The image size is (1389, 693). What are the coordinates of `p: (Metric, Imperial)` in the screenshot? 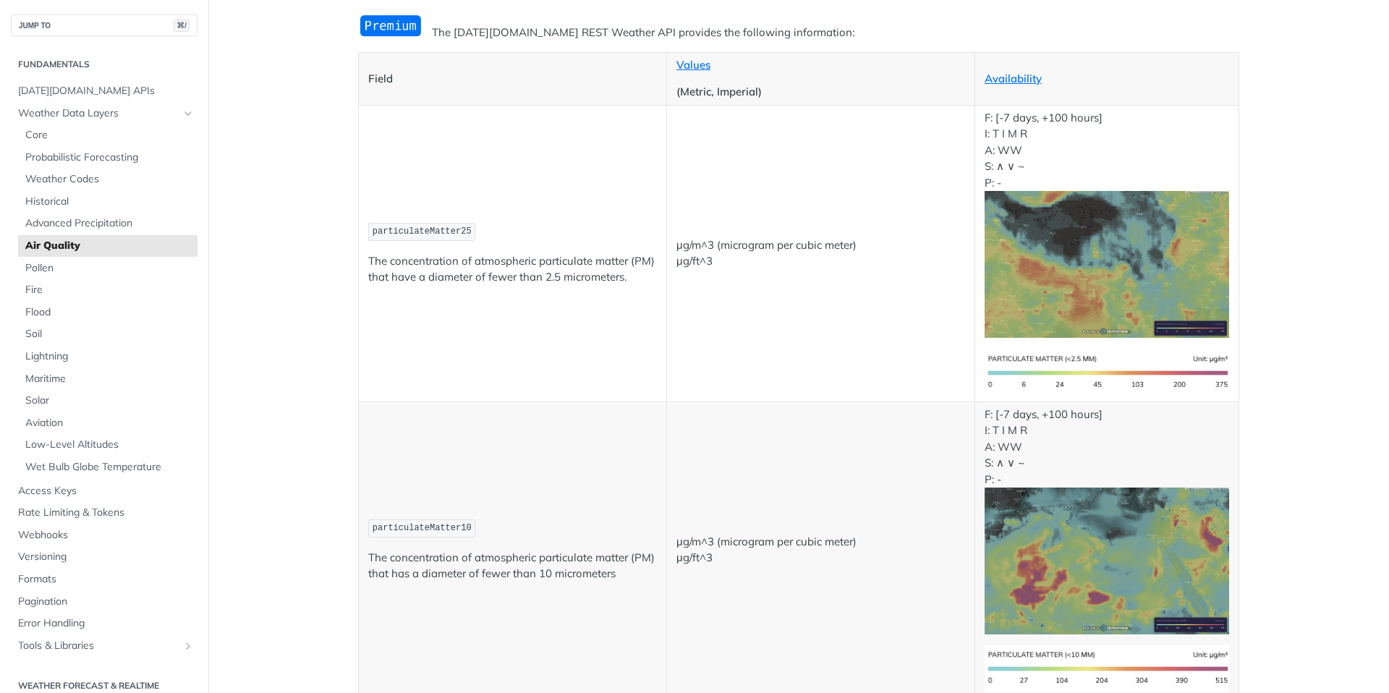 It's located at (821, 92).